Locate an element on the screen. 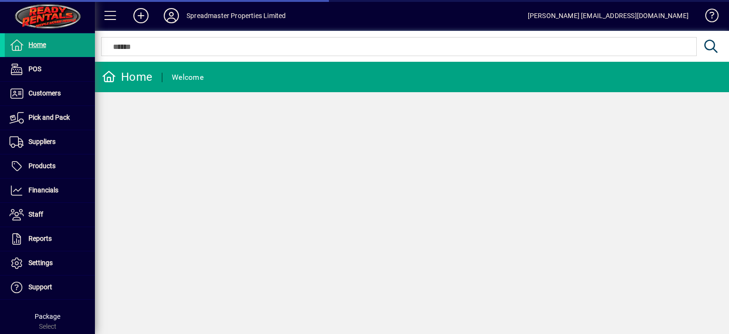 The image size is (729, 334). span: POS is located at coordinates (35, 69).